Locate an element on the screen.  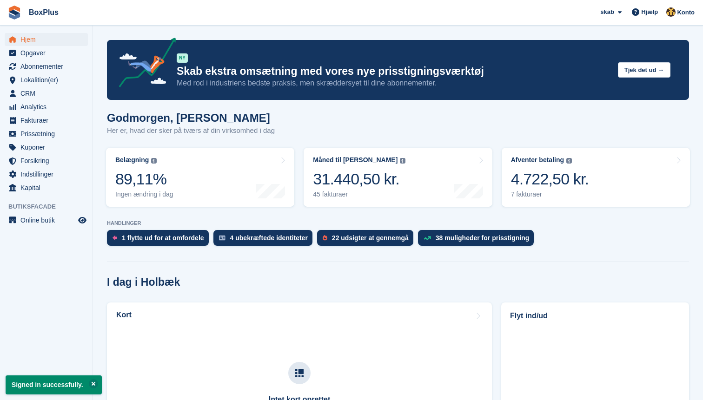
span: skab is located at coordinates (607, 12).